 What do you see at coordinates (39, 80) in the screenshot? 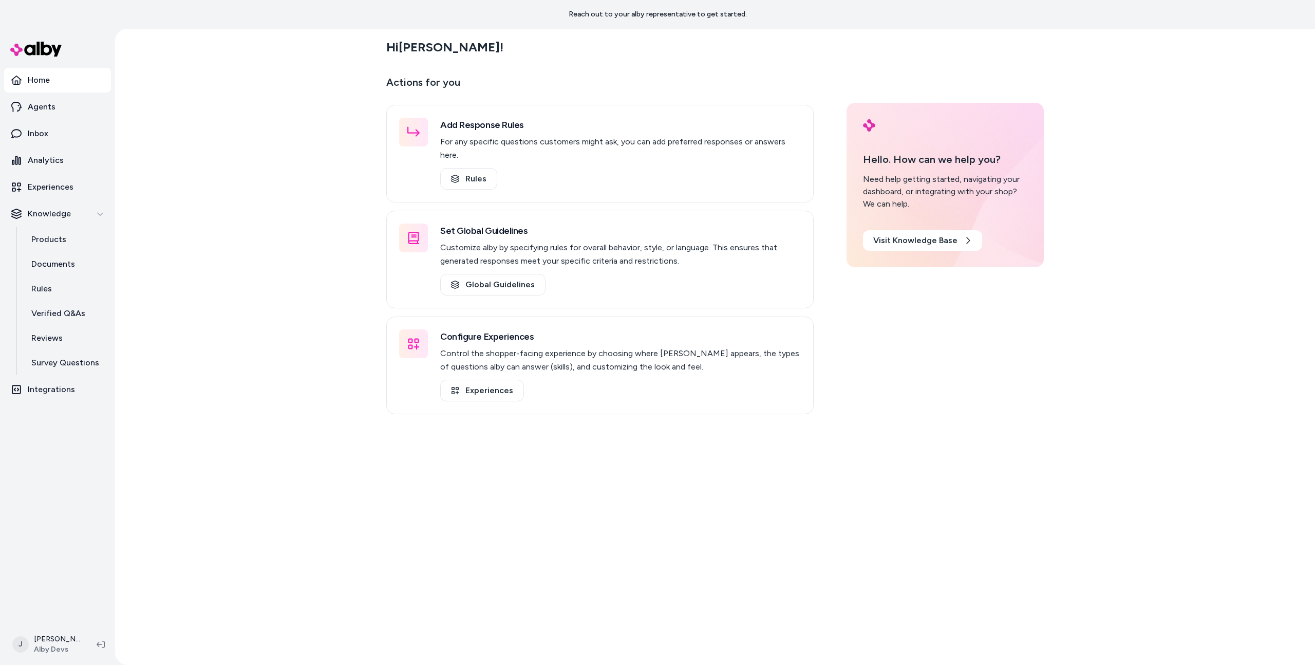
I see `p: Home` at bounding box center [39, 80].